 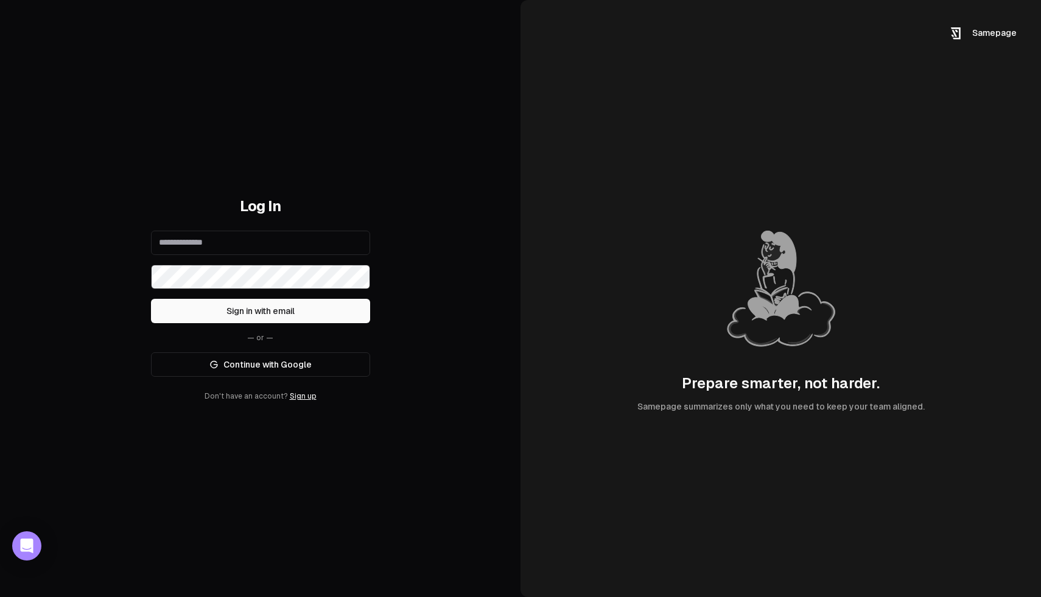 I want to click on a: Continue with Google, so click(x=261, y=365).